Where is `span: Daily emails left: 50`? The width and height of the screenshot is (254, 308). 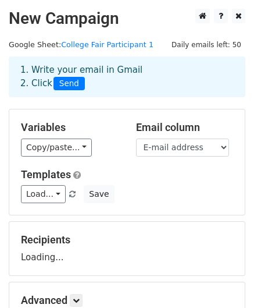
span: Daily emails left: 50 is located at coordinates (206, 45).